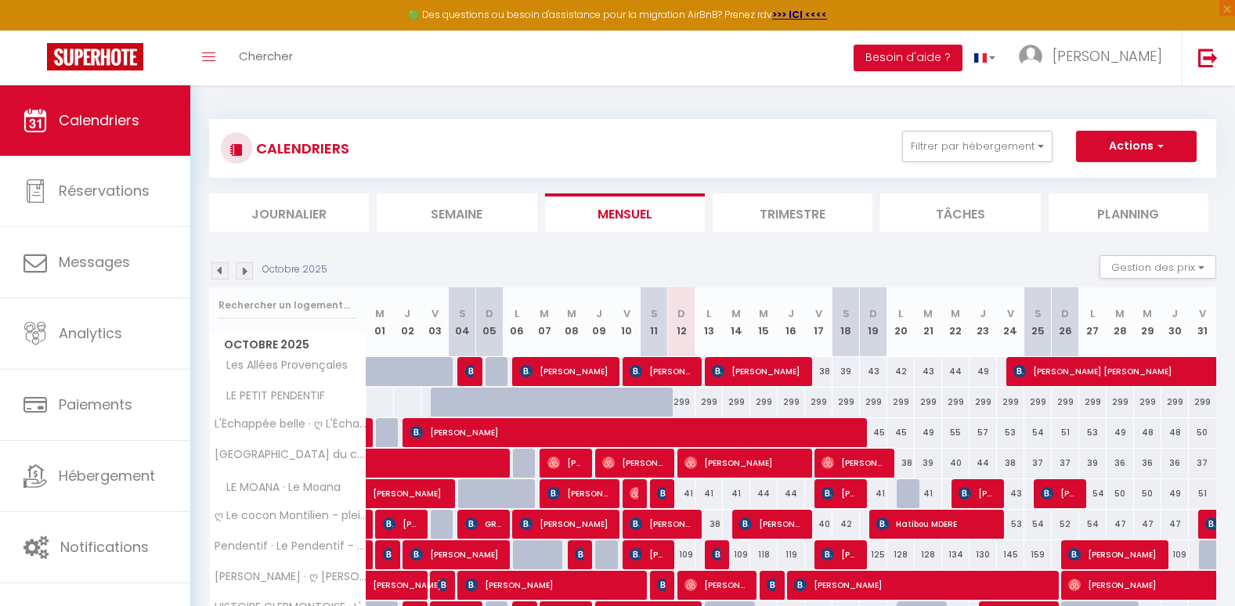 The height and width of the screenshot is (606, 1235). I want to click on img: Super Booking, so click(95, 56).